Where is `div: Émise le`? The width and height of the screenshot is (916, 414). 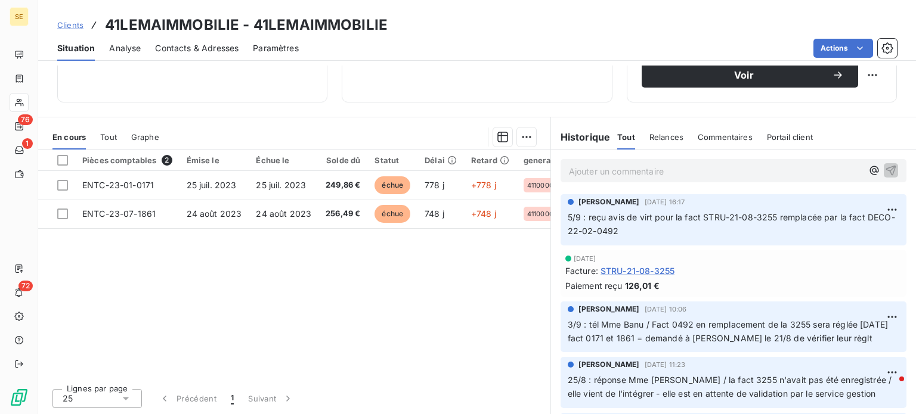 div: Émise le is located at coordinates (214, 160).